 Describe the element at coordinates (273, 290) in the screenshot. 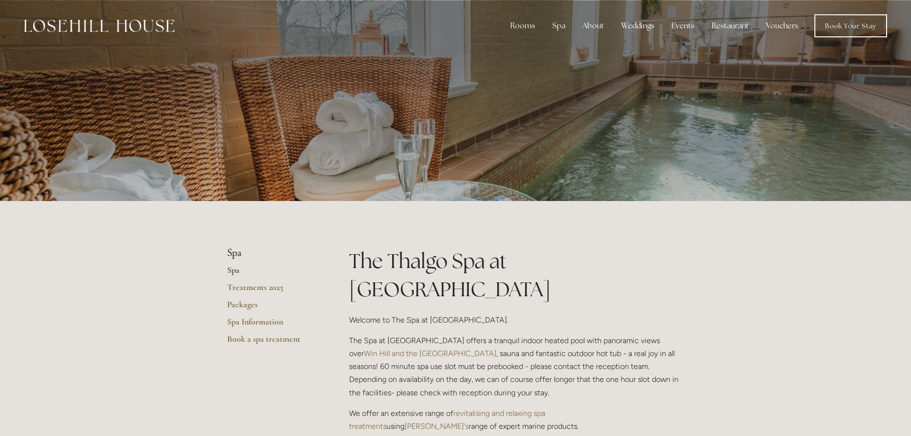

I see `a: Treatments 2025` at that location.